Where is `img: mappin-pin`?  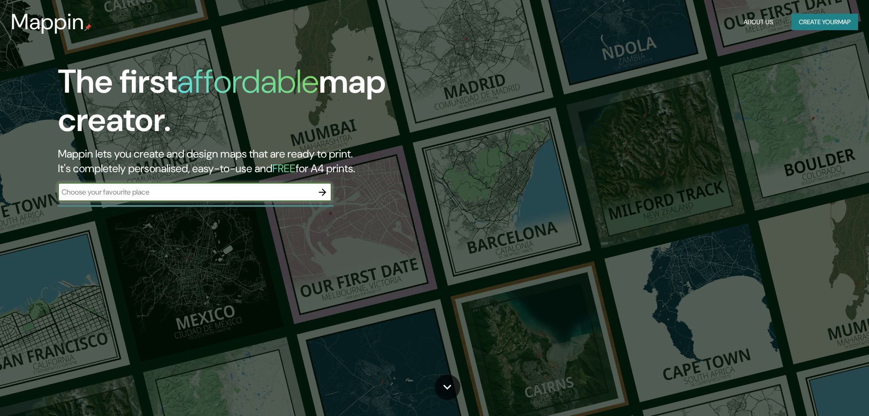
img: mappin-pin is located at coordinates (88, 27).